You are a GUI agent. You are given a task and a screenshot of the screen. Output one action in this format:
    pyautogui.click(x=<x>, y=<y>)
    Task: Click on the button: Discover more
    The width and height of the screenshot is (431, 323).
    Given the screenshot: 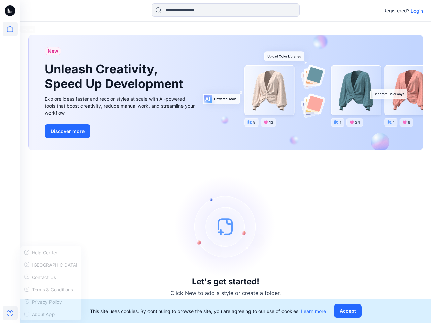 What is the action you would take?
    pyautogui.click(x=67, y=131)
    